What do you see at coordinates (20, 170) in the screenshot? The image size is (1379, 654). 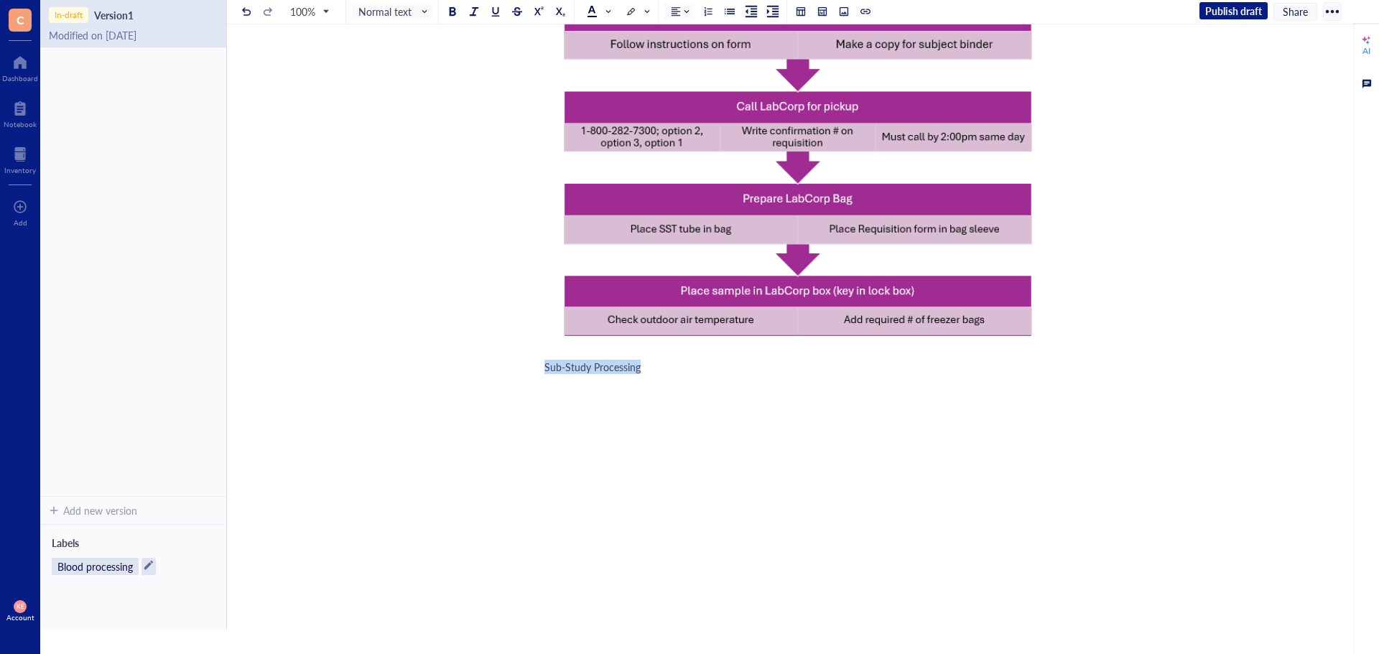 I see `div: Inventory` at bounding box center [20, 170].